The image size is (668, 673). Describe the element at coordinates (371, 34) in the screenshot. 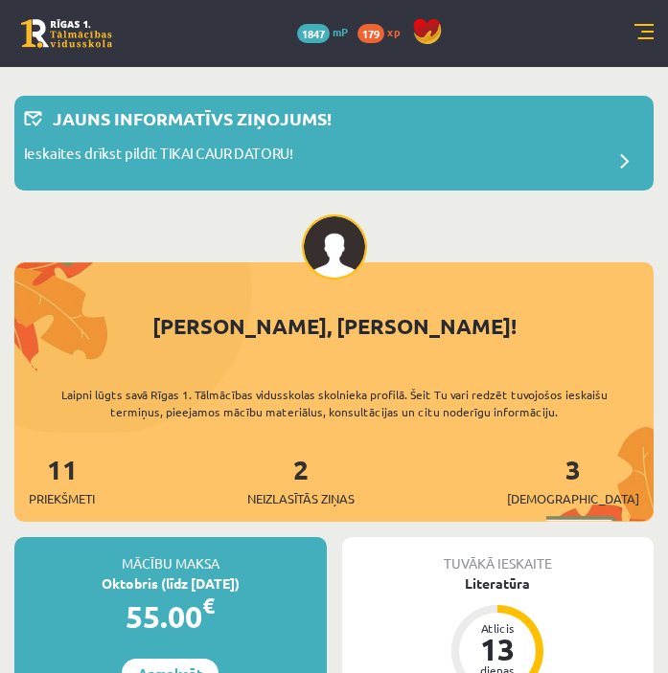

I see `span: 179` at that location.